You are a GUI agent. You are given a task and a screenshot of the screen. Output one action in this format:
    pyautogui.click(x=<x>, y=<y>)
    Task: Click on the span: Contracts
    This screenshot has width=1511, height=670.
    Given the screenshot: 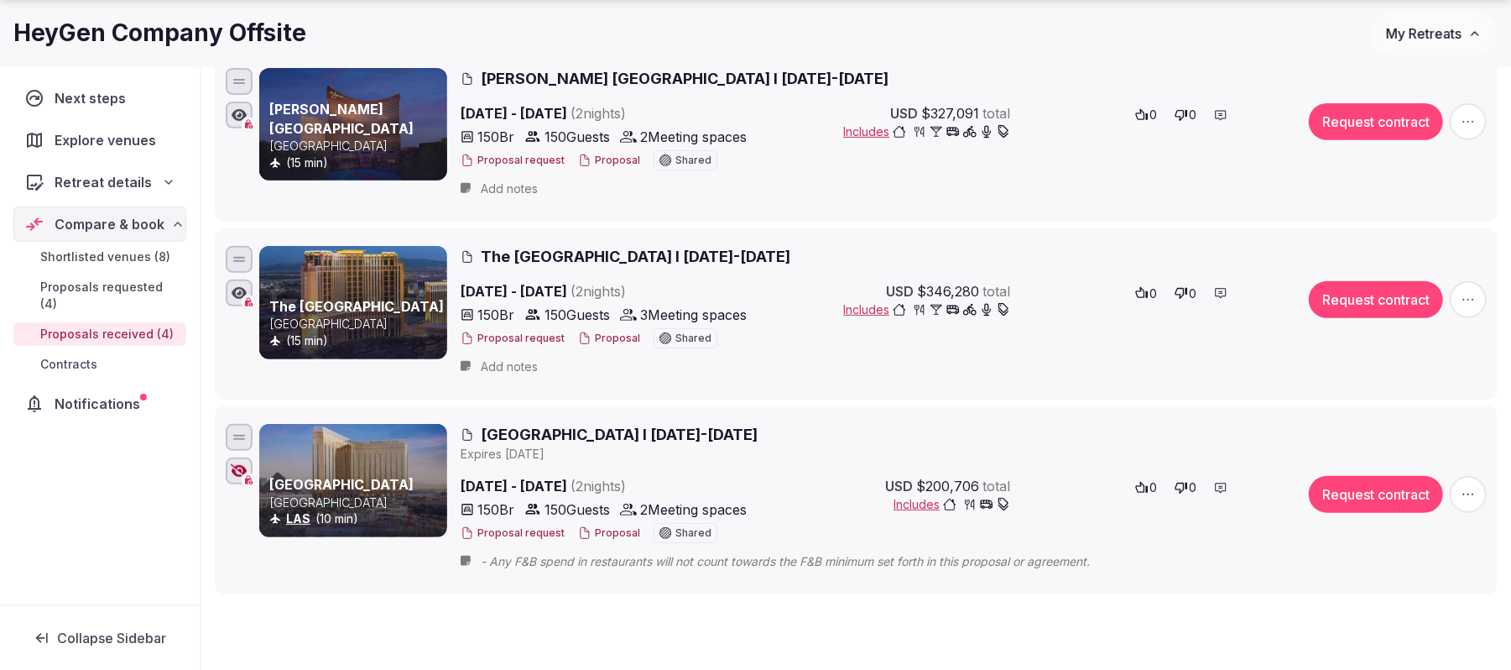 What is the action you would take?
    pyautogui.click(x=69, y=364)
    